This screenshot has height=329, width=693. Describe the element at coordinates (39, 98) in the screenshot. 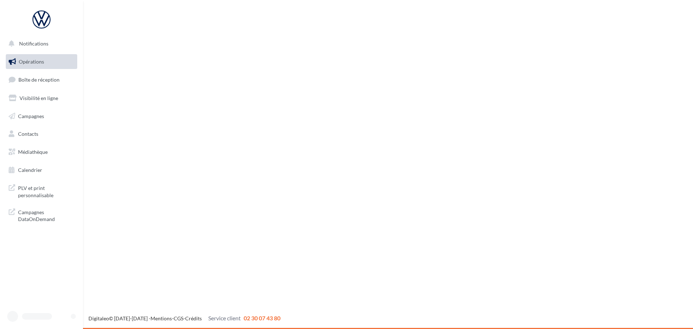

I see `span: Visibilité en ligne` at that location.